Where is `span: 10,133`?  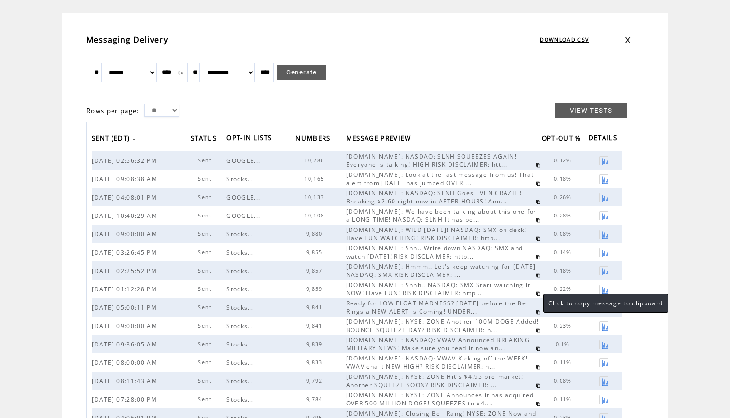 span: 10,133 is located at coordinates (315, 197).